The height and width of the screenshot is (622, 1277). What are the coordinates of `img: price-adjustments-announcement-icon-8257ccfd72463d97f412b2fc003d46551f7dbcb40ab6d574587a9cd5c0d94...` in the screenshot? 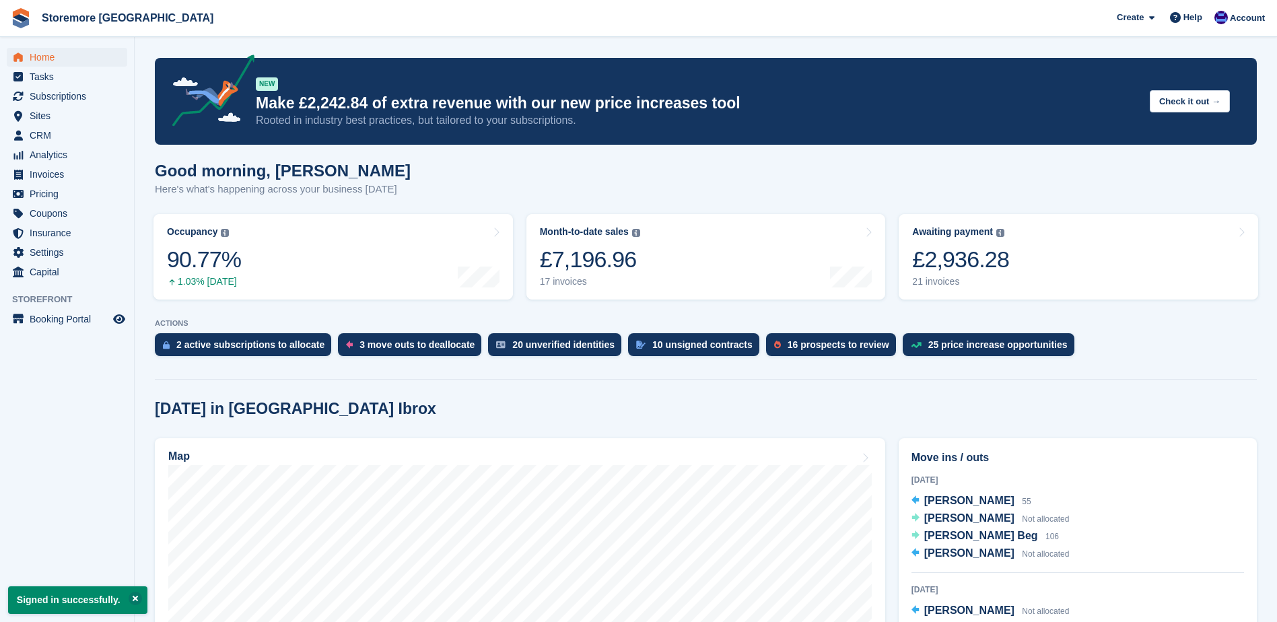 It's located at (208, 93).